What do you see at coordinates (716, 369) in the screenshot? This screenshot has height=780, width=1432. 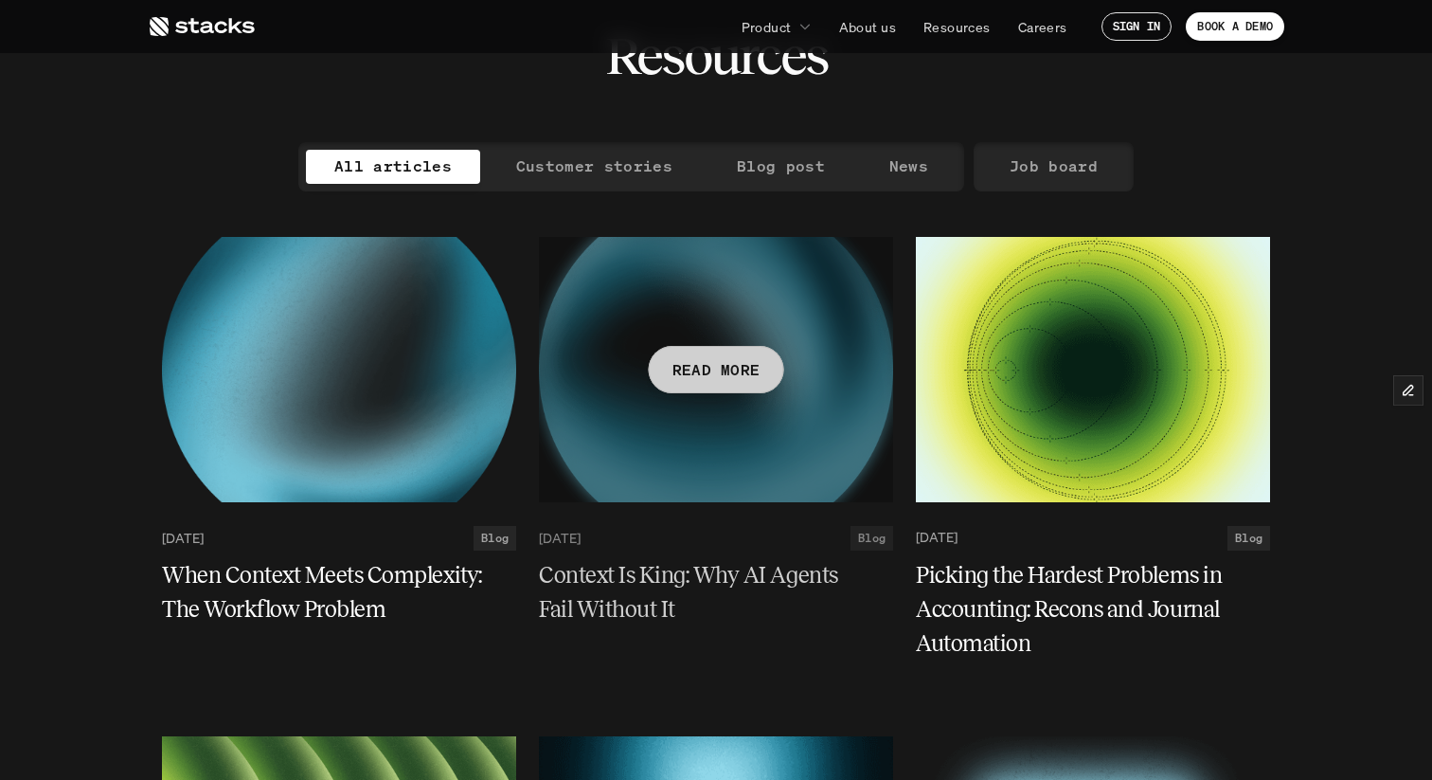 I see `p: READ MORE` at bounding box center [716, 369].